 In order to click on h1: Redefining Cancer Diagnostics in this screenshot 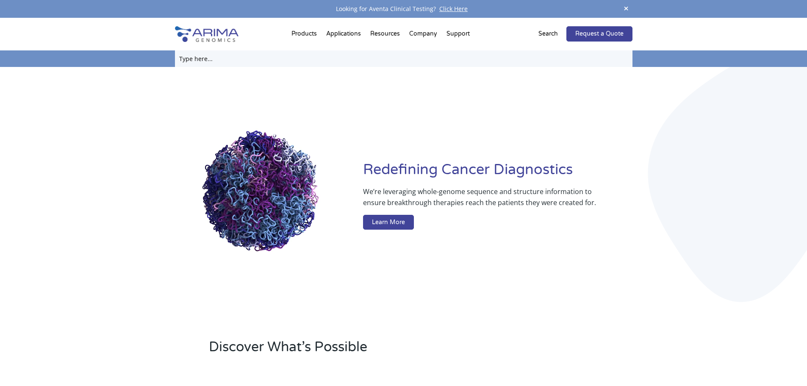, I will do `click(497, 173)`.